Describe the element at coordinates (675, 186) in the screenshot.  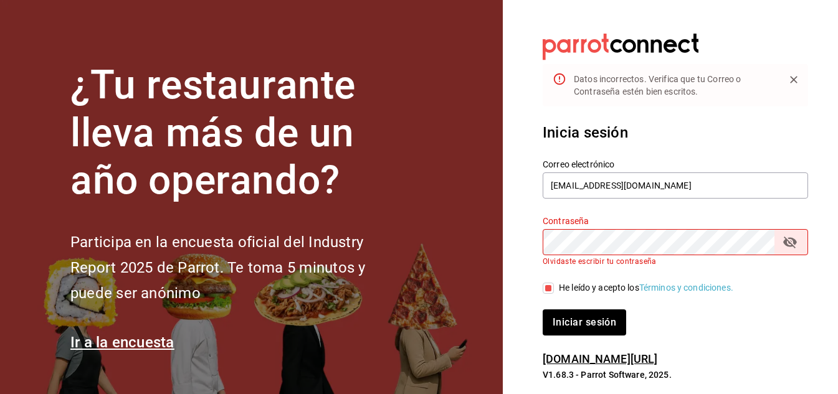
I see `input: Ingresa tu correo electrónico` at that location.